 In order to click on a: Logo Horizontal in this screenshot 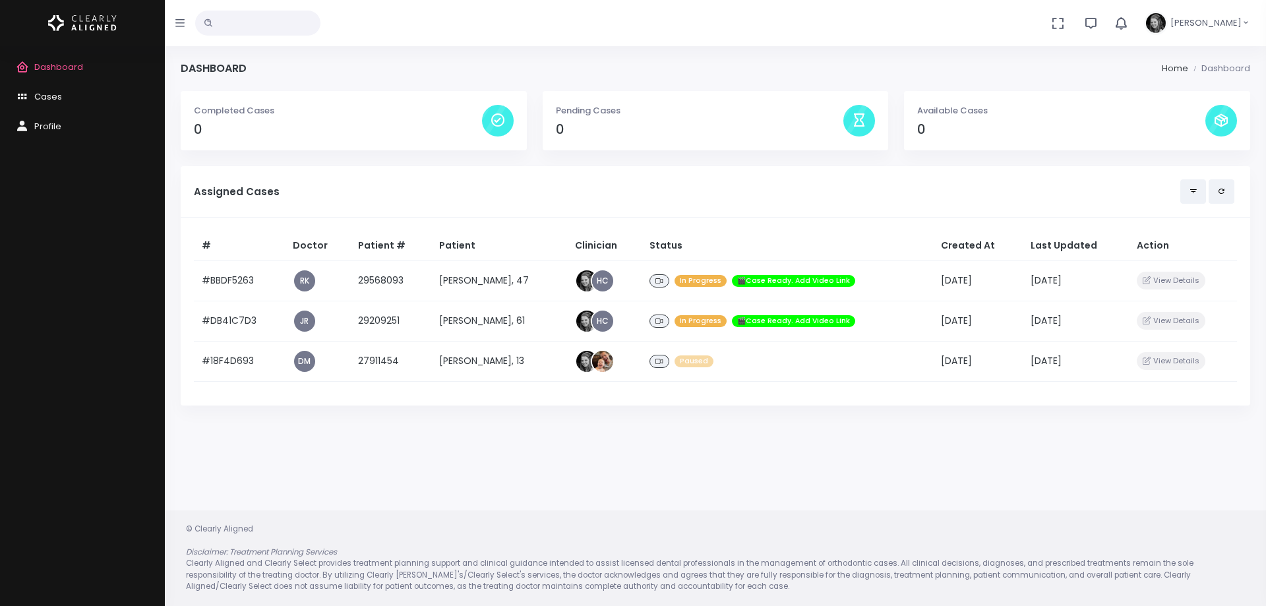, I will do `click(82, 23)`.